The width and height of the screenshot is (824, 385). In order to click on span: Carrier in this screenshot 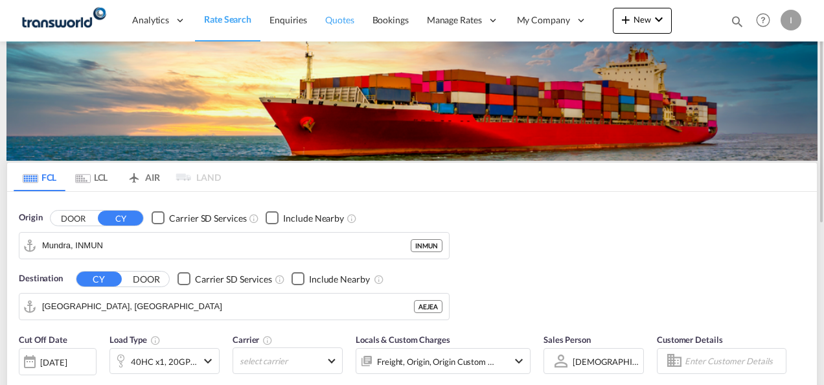, I will do `click(253, 340)`.